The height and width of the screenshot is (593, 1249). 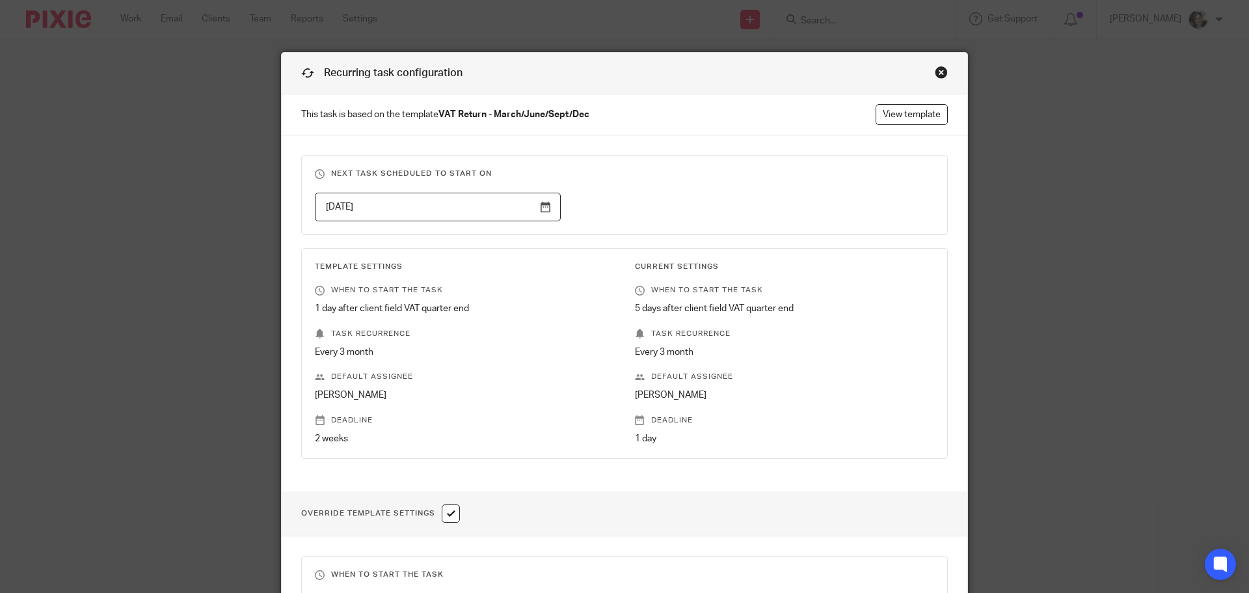 What do you see at coordinates (464, 267) in the screenshot?
I see `h3: Template Settings` at bounding box center [464, 267].